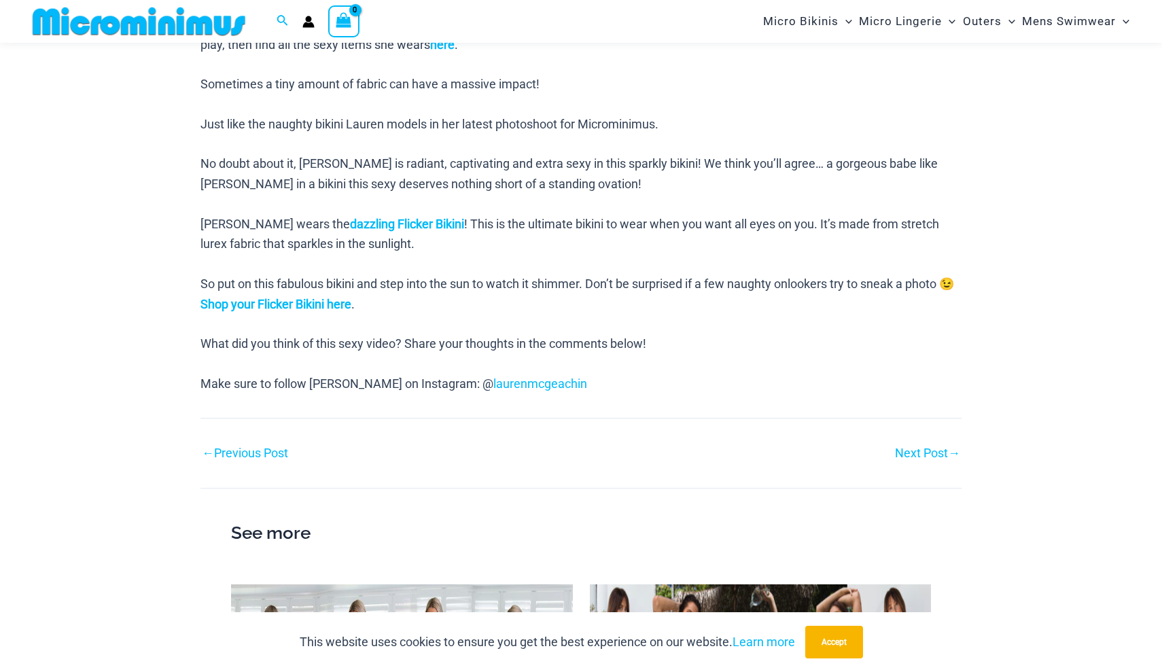 This screenshot has width=1162, height=672. I want to click on a: dazzling Flicker Bikini, so click(407, 224).